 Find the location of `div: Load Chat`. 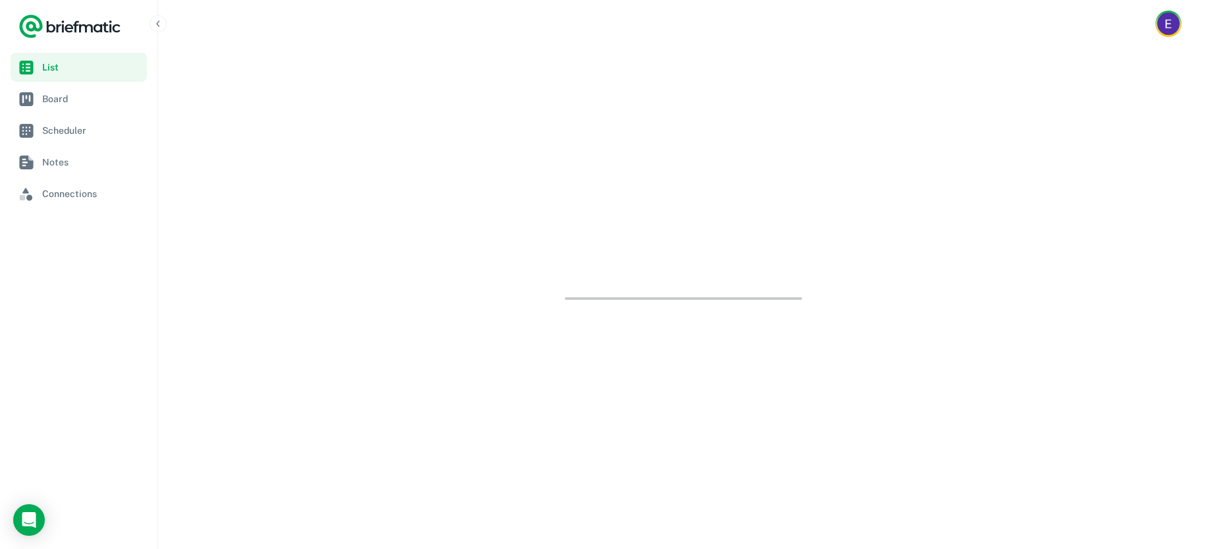

div: Load Chat is located at coordinates (29, 520).